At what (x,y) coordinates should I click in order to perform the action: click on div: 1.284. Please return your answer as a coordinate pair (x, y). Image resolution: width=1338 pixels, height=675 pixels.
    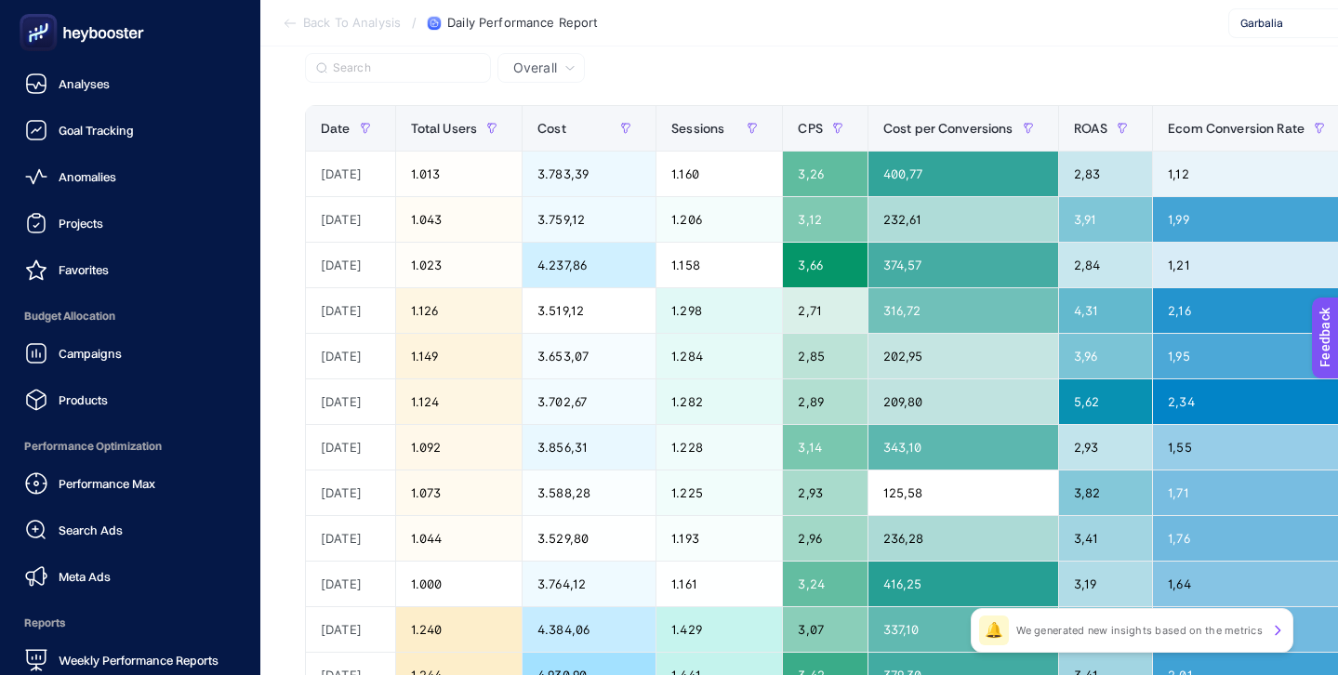
    Looking at the image, I should click on (719, 356).